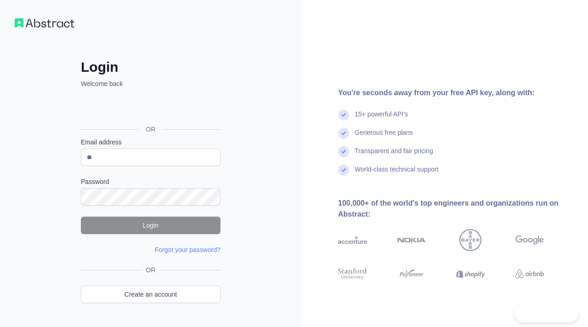  I want to click on img: google, so click(530, 240).